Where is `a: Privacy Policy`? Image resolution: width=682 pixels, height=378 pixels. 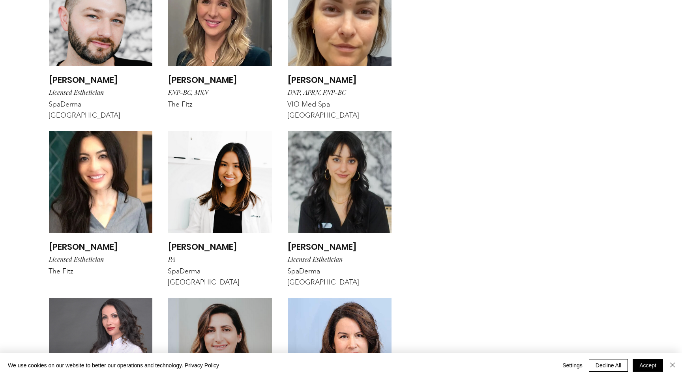 a: Privacy Policy is located at coordinates (202, 365).